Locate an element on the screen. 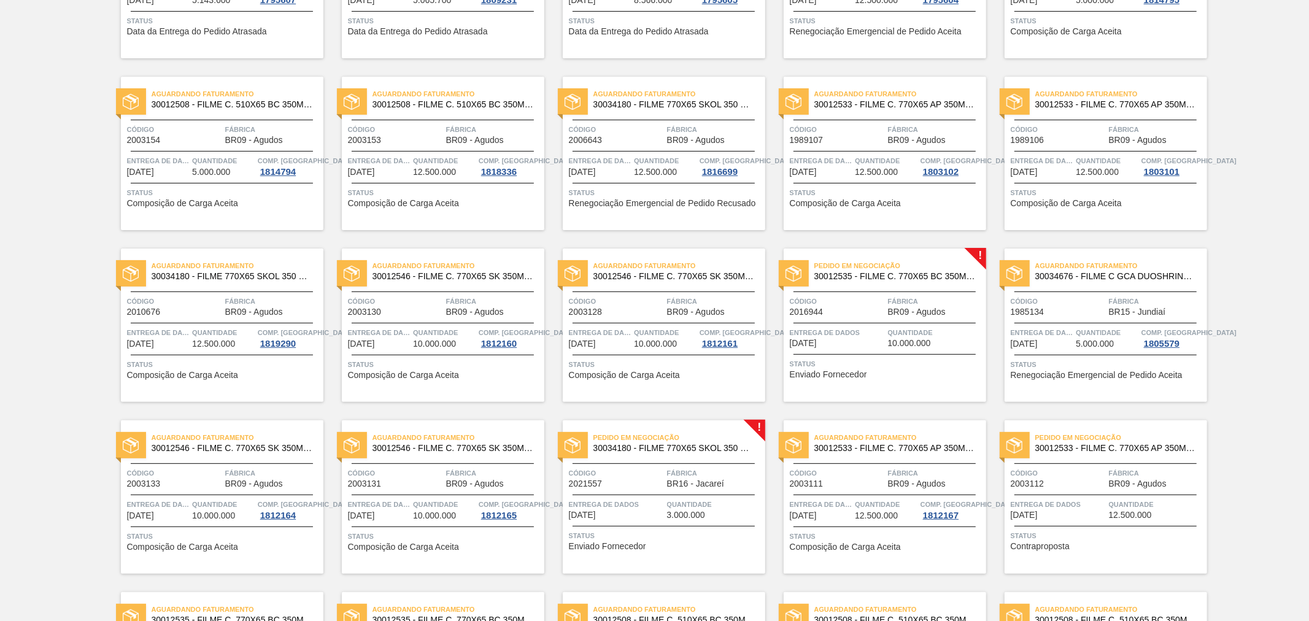 Image resolution: width=1309 pixels, height=621 pixels. a: !statusPedido em Negociação30012535 - FILME C. 770X65 BC 350ML C12 429Código2016944FábricaBR09 - ... is located at coordinates (876, 325).